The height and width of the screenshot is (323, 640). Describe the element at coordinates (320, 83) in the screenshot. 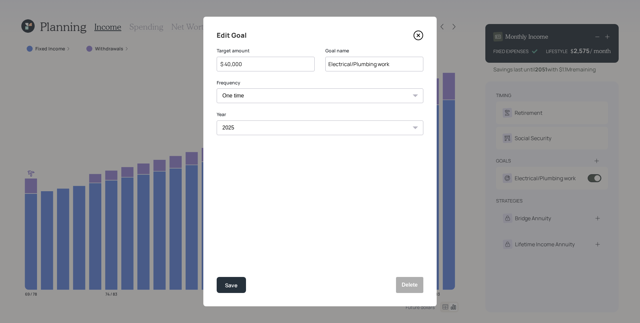

I see `label: Frequency` at that location.